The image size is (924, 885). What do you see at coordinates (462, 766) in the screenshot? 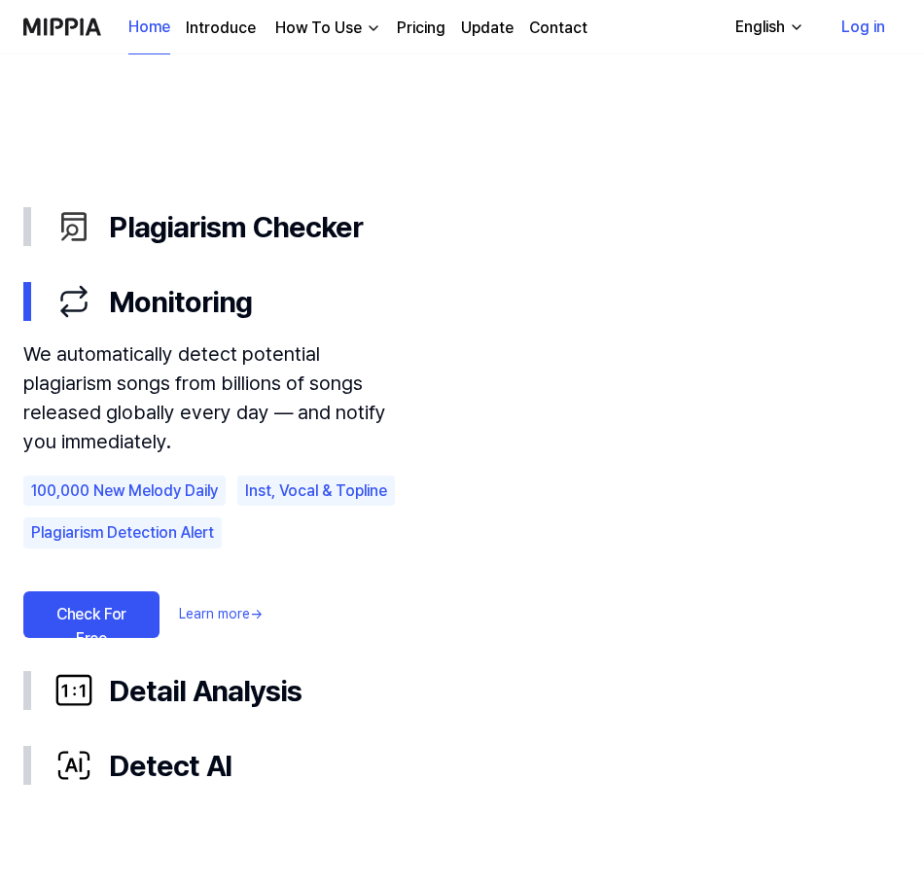
I see `button: Detect AI` at bounding box center [462, 766].